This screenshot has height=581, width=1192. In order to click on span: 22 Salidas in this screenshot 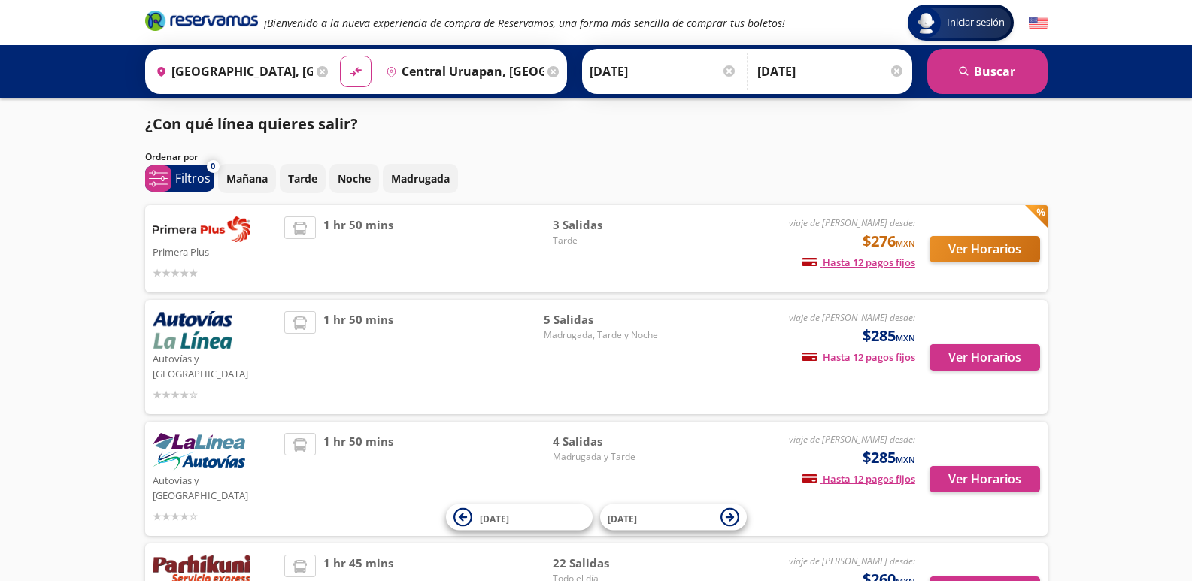, I will do `click(605, 563)`.